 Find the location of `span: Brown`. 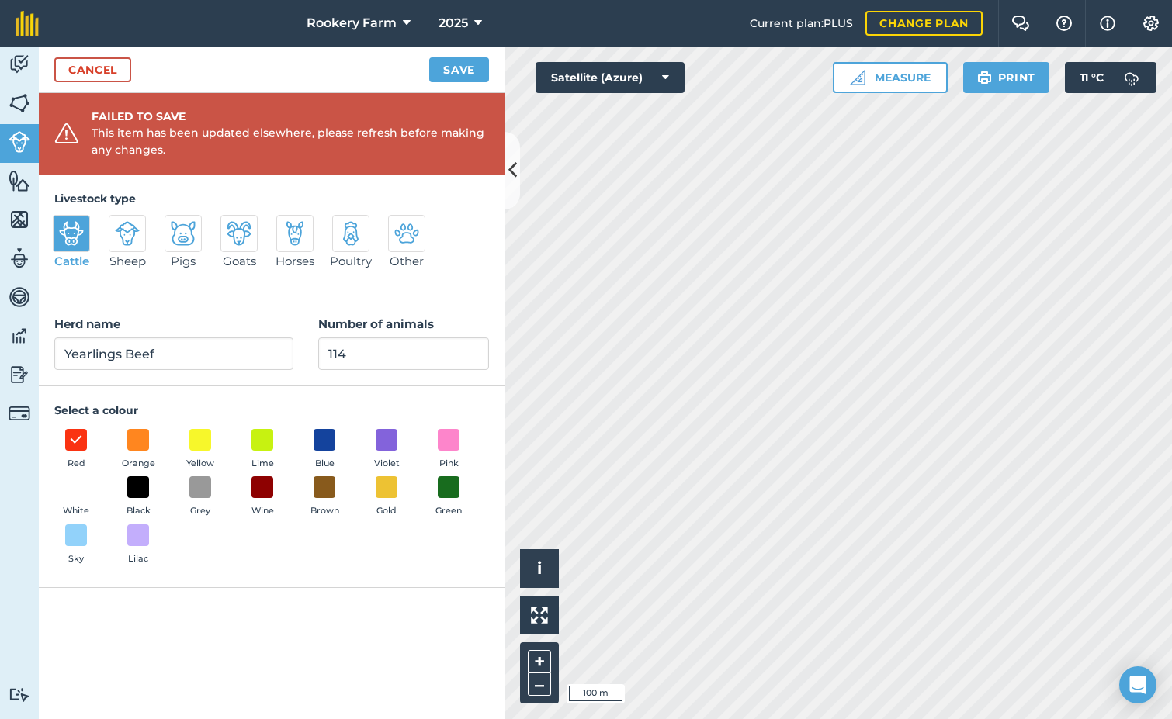

span: Brown is located at coordinates (324, 511).